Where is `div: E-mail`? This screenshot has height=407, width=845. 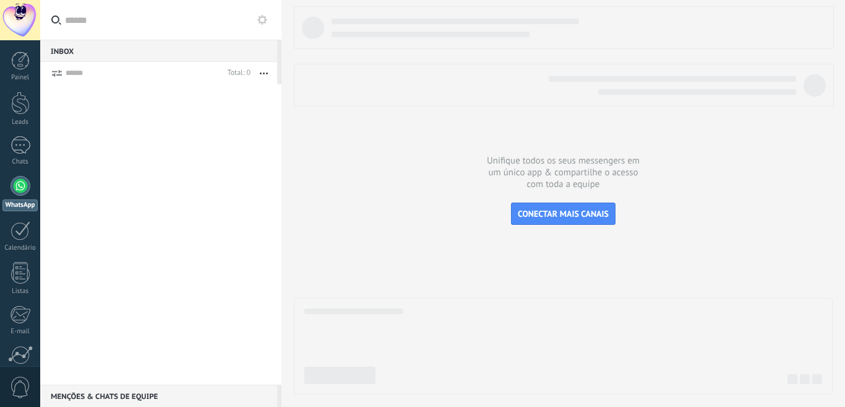 div: E-mail is located at coordinates (20, 331).